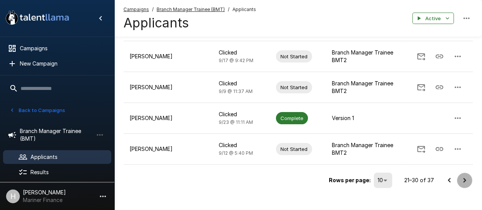 The height and width of the screenshot is (210, 482). Describe the element at coordinates (364, 118) in the screenshot. I see `p: Version 1` at that location.